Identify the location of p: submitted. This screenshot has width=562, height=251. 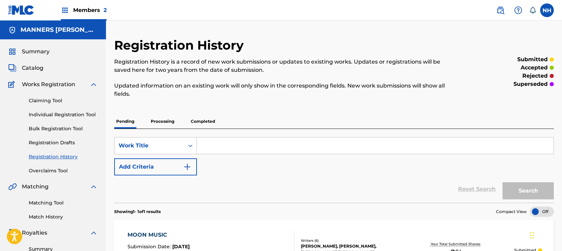
(532, 59).